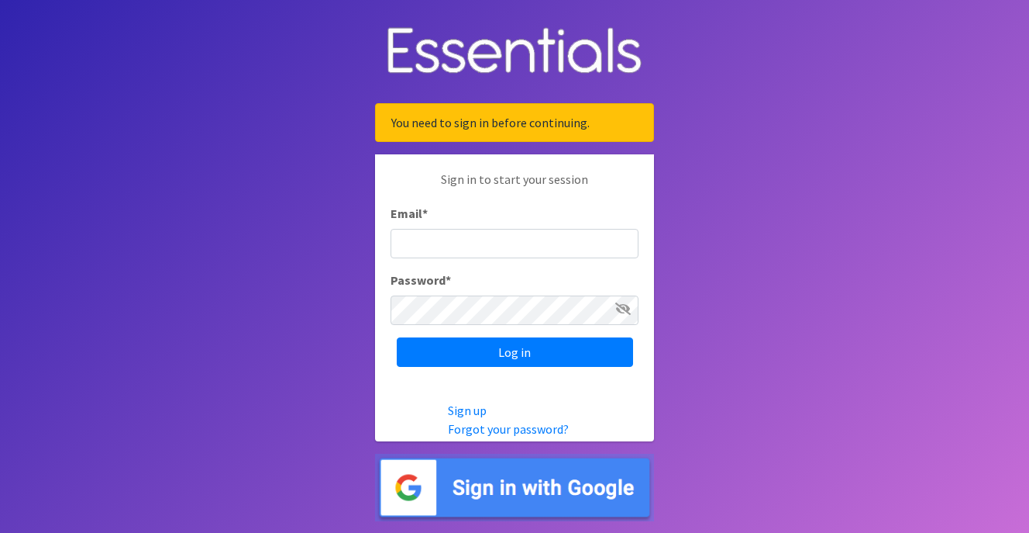  What do you see at coordinates (421, 280) in the screenshot?
I see `label: Password` at bounding box center [421, 280].